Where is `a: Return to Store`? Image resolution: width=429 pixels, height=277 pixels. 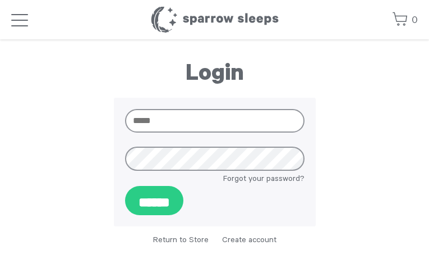 a: Return to Store is located at coordinates (181, 241).